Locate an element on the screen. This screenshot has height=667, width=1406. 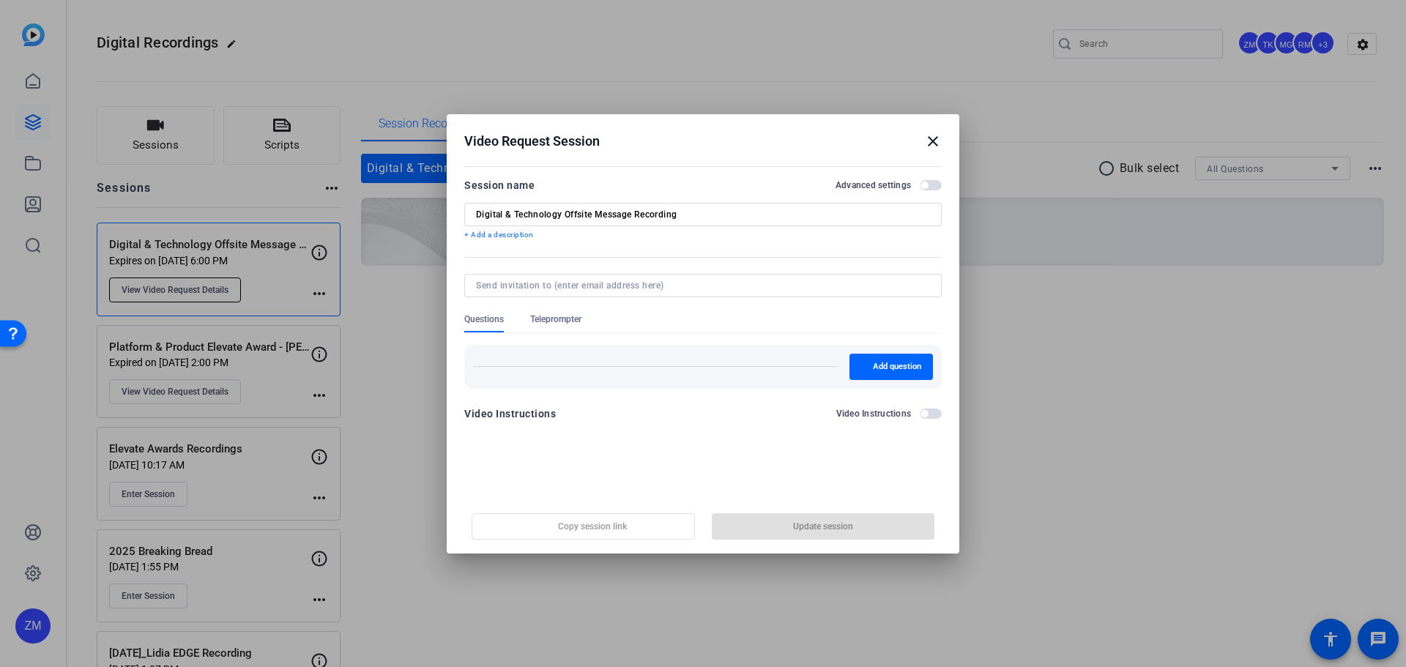
mat-icon: close is located at coordinates (933, 141).